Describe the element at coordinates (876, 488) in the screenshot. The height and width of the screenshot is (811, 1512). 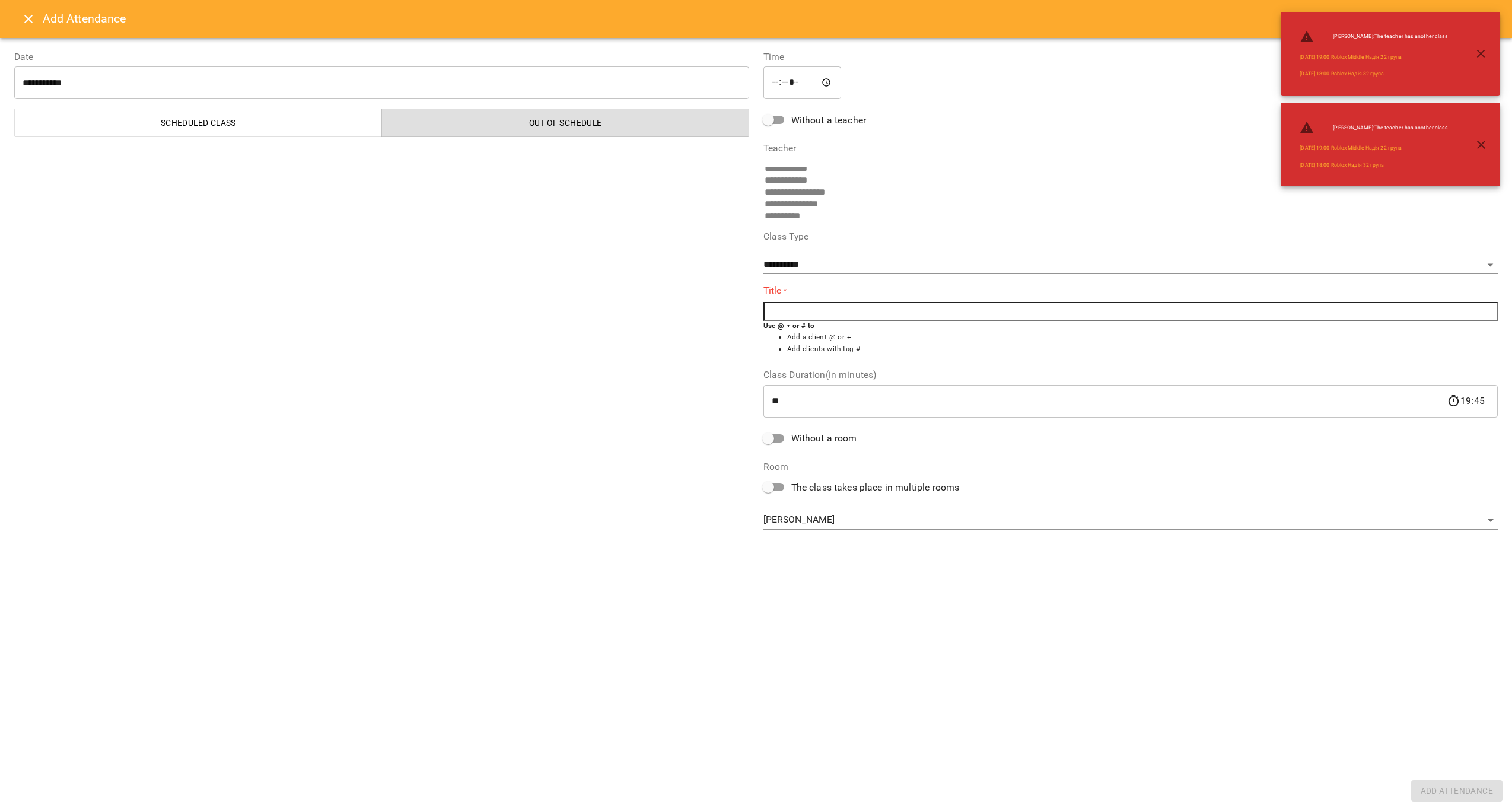
I see `span: The class takes place in multiple rooms` at that location.